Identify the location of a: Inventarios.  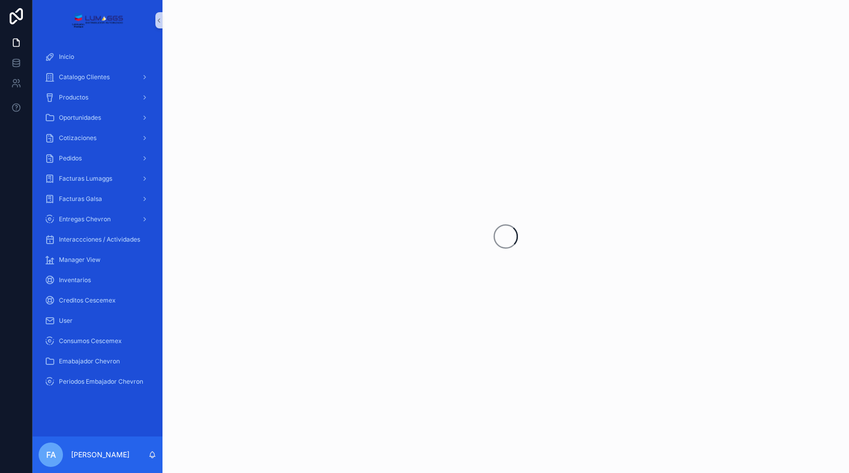
(98, 280).